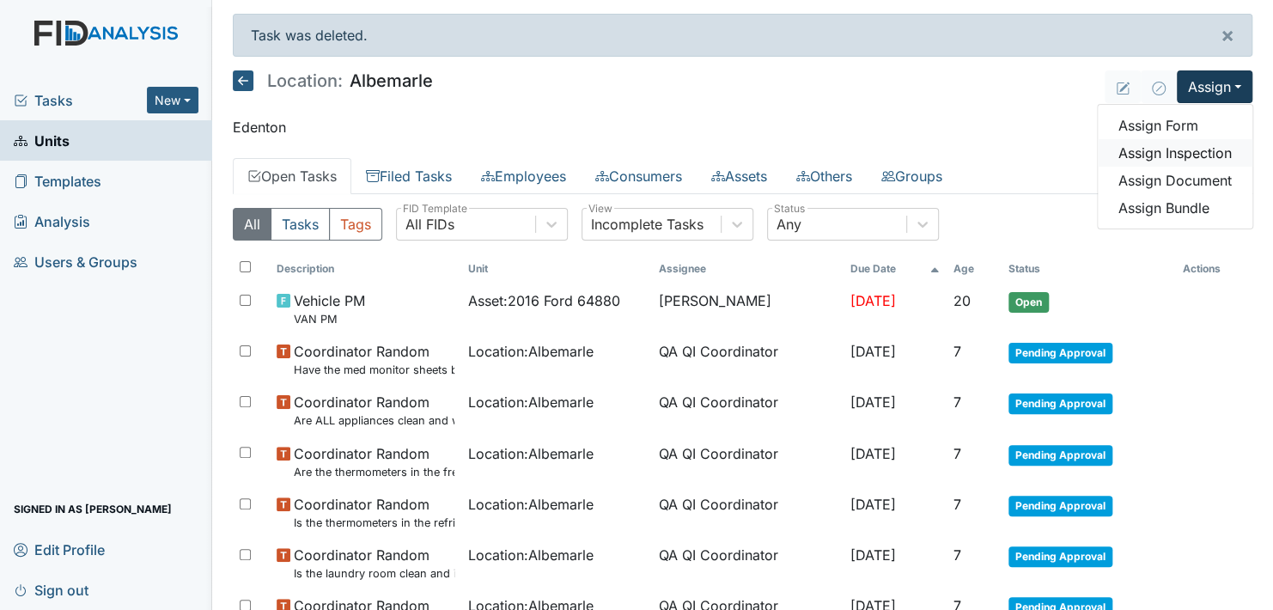 Image resolution: width=1273 pixels, height=610 pixels. What do you see at coordinates (374, 420) in the screenshot?
I see `small: Are ALL appliances clean and working properly?` at bounding box center [374, 420].